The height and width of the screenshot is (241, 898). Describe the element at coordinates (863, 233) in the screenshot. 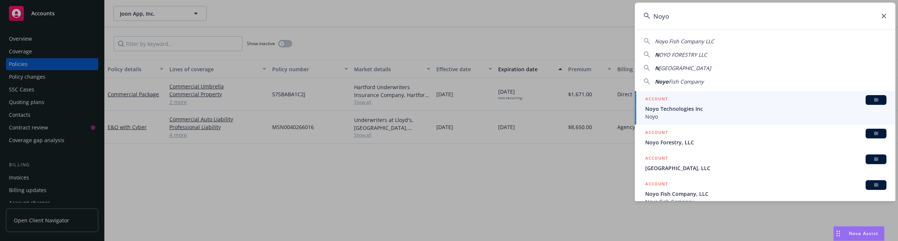

I see `span: Nova Assist` at that location.